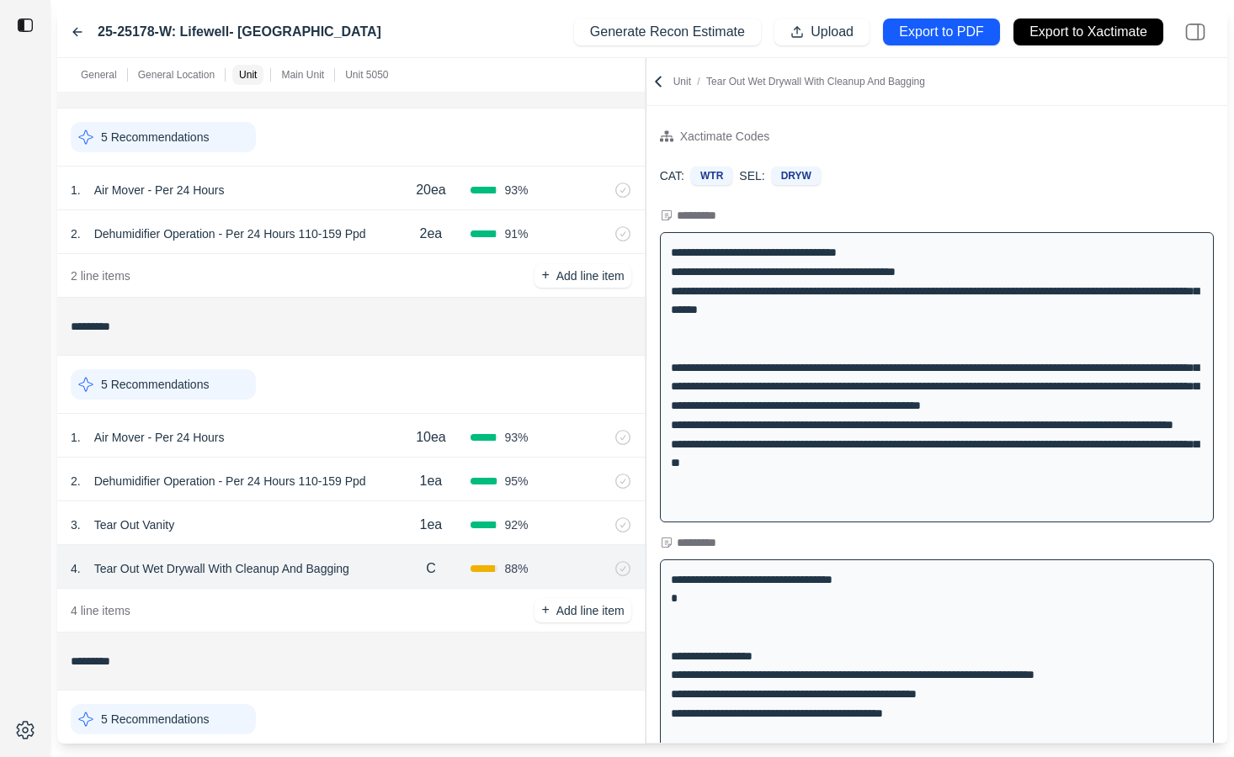 Image resolution: width=1234 pixels, height=757 pixels. Describe the element at coordinates (366, 75) in the screenshot. I see `p: Unit 5050` at that location.